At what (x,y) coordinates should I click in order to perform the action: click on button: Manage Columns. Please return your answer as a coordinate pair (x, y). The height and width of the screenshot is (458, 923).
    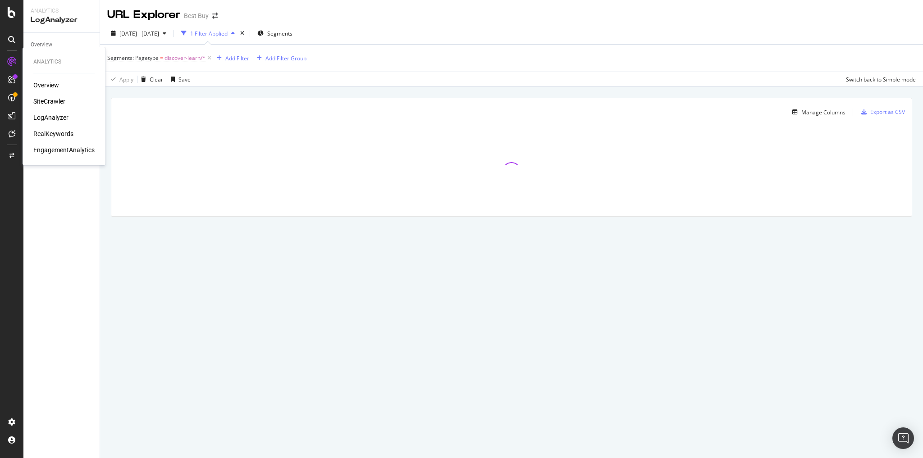
    Looking at the image, I should click on (817, 112).